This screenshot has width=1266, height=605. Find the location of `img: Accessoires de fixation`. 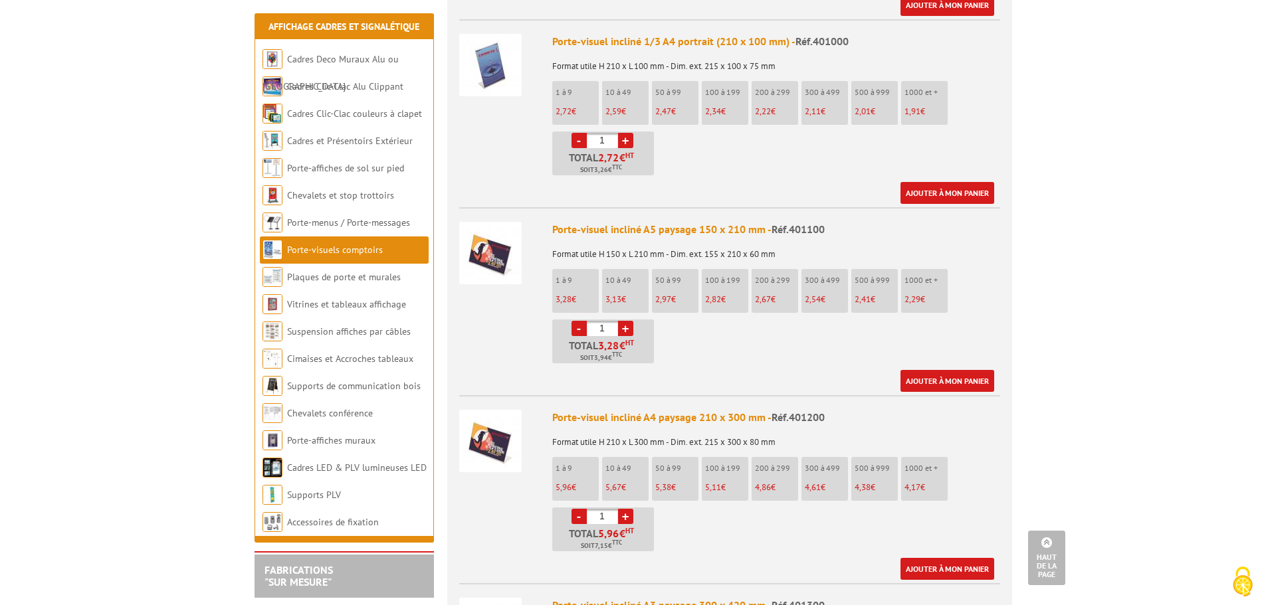

img: Accessoires de fixation is located at coordinates (272, 522).